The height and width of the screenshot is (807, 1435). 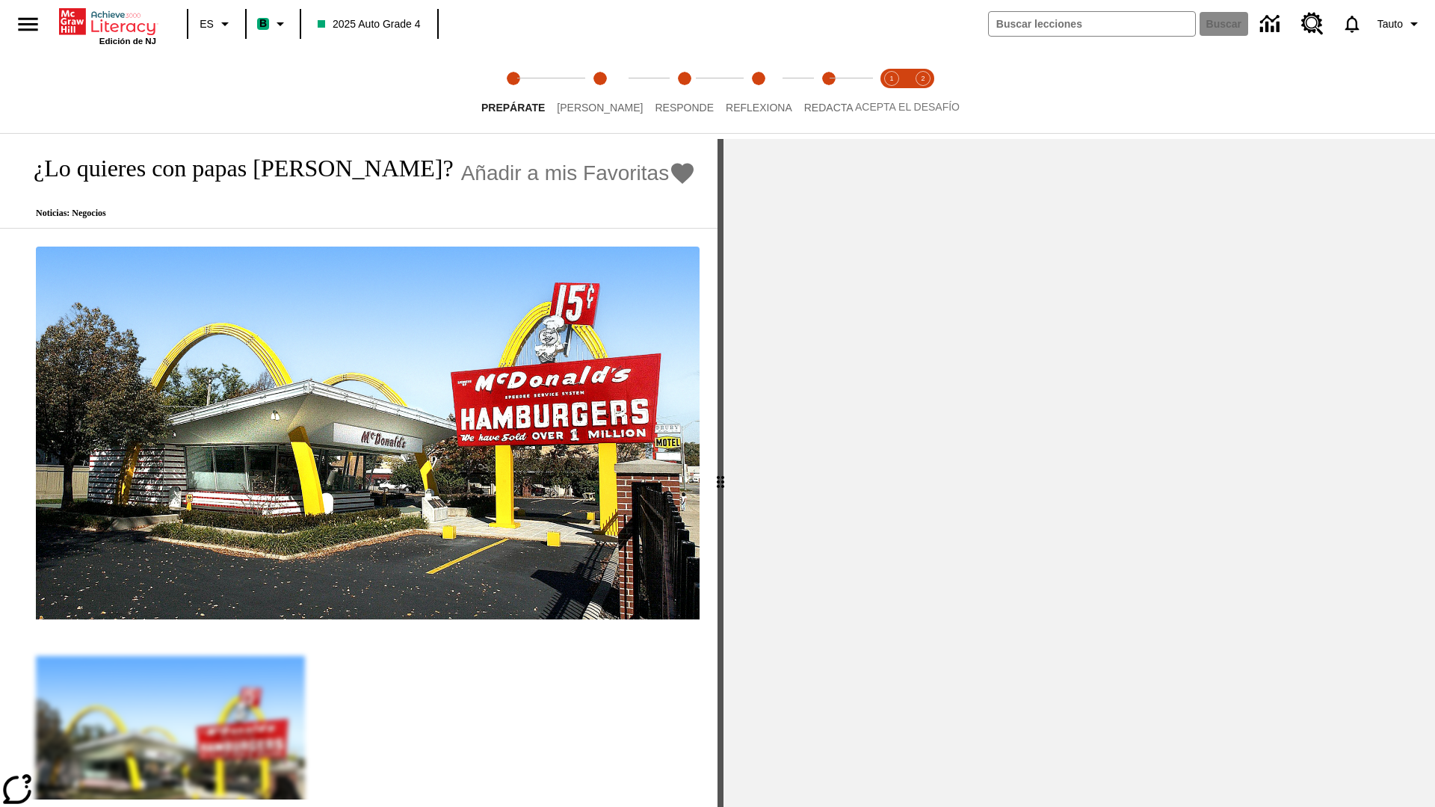 I want to click on button: Responde step 3 of 5, so click(x=684, y=92).